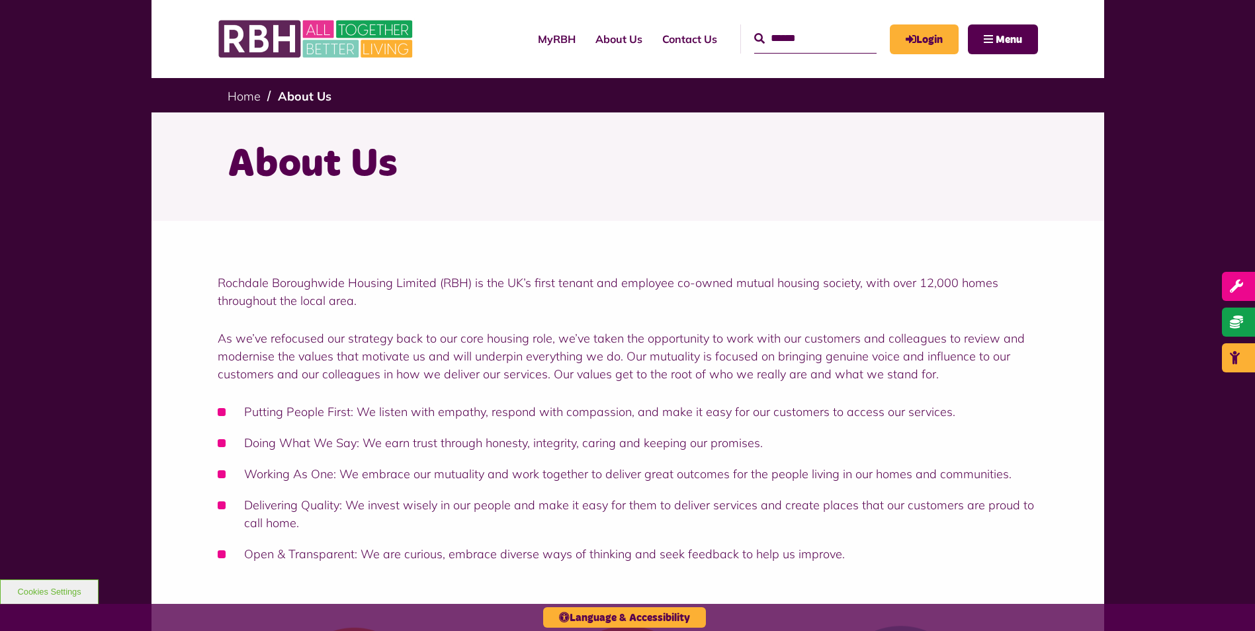 Image resolution: width=1255 pixels, height=631 pixels. What do you see at coordinates (1003, 39) in the screenshot?
I see `button: Navigation` at bounding box center [1003, 39].